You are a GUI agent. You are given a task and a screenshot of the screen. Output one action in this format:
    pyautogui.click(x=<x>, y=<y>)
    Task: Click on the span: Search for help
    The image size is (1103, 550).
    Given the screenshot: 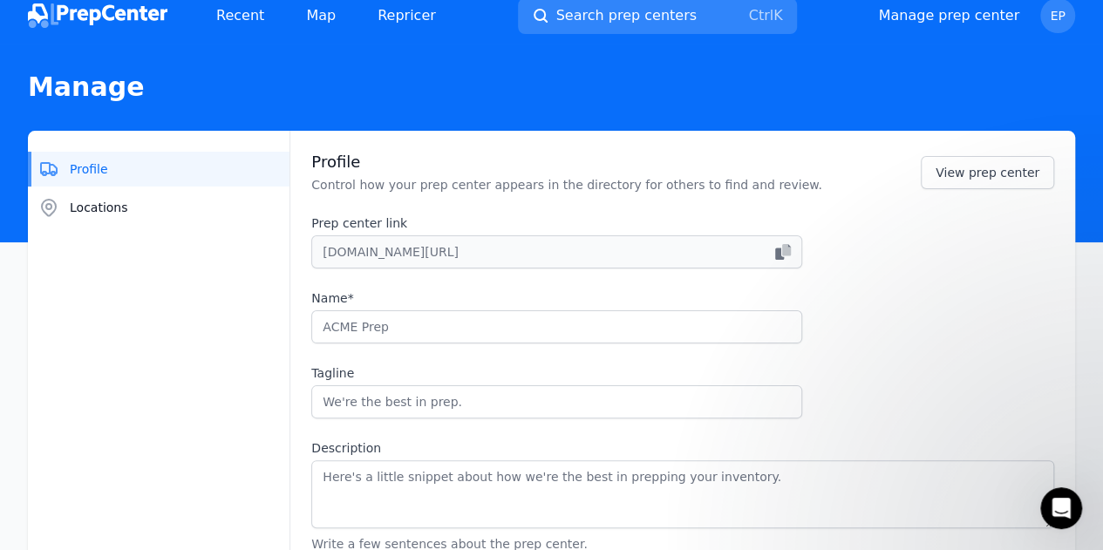 What is the action you would take?
    pyautogui.click(x=88, y=231)
    